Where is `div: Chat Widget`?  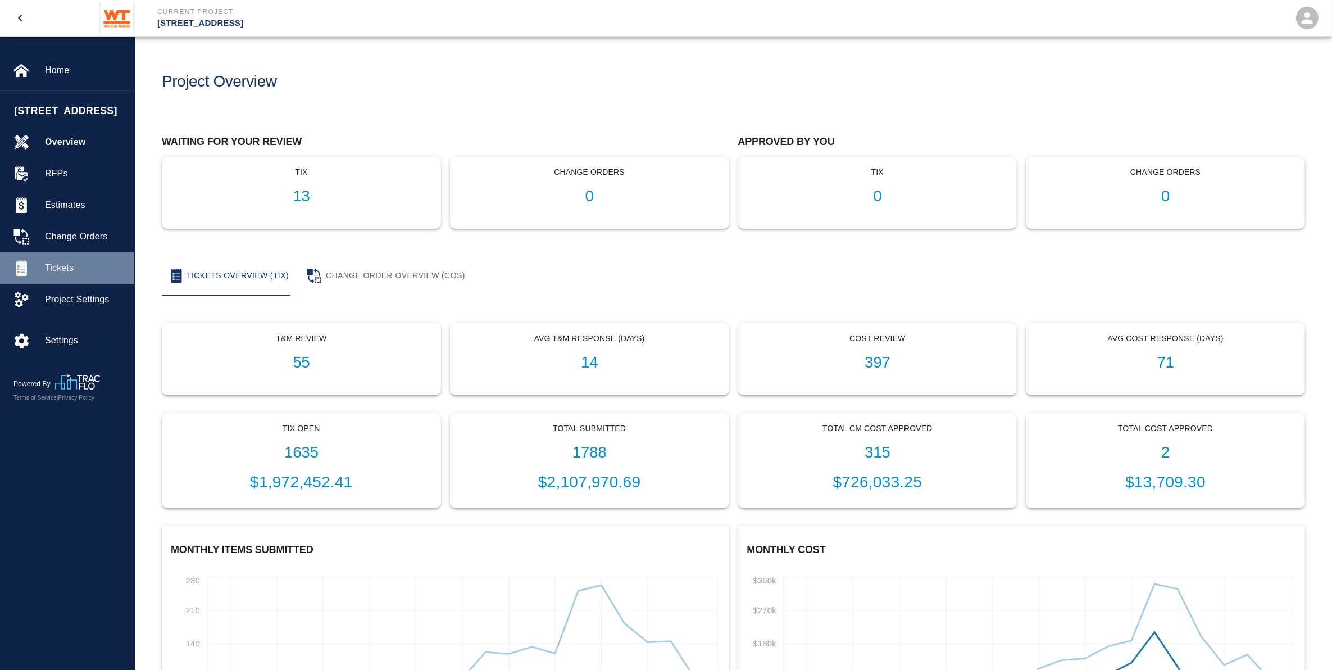 div: Chat Widget is located at coordinates (1304, 643).